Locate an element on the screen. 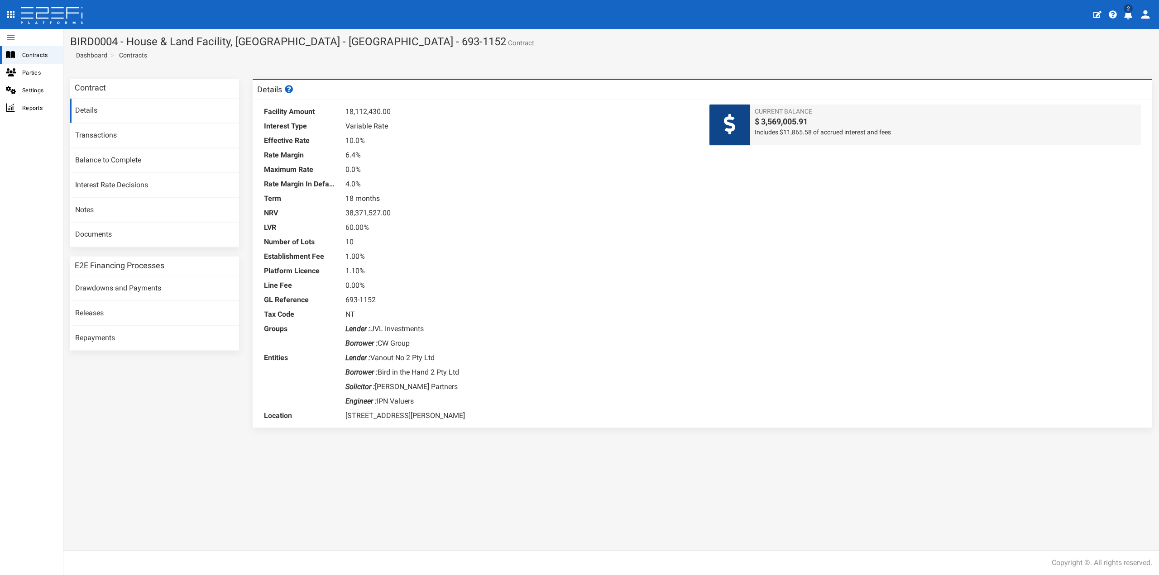 The width and height of the screenshot is (1159, 575). a: Notes is located at coordinates (154, 211).